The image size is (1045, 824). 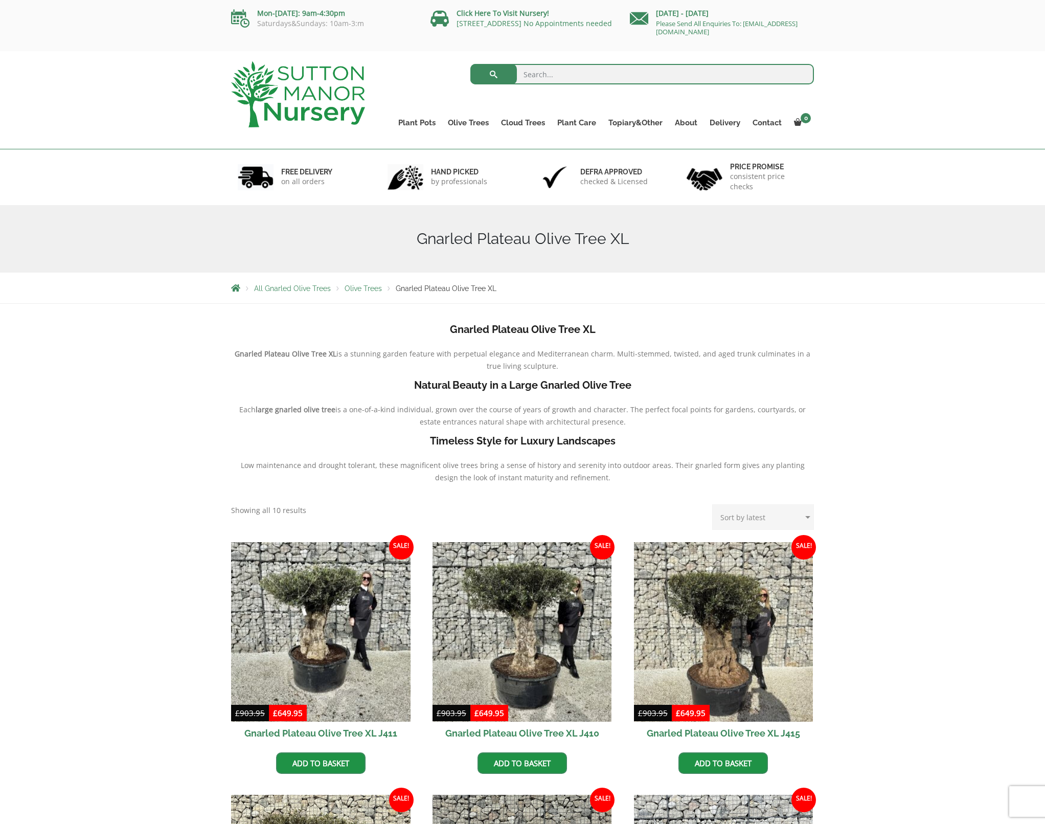 What do you see at coordinates (769, 181) in the screenshot?
I see `p: consistent price checks` at bounding box center [769, 181].